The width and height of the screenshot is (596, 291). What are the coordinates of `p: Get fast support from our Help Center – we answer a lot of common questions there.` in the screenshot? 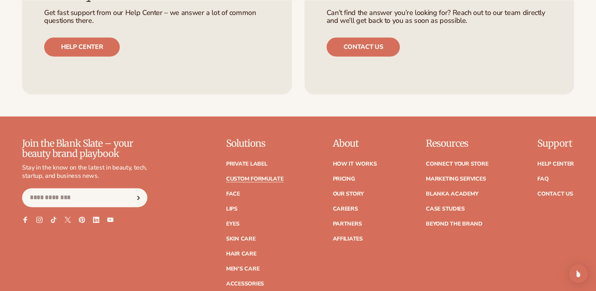 It's located at (157, 17).